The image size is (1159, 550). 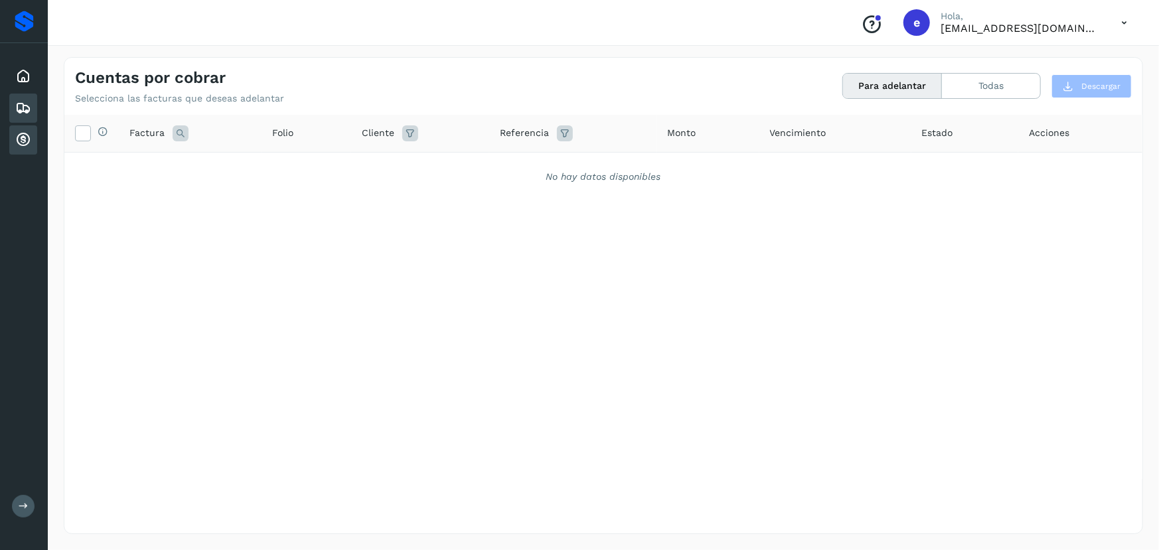 What do you see at coordinates (525, 133) in the screenshot?
I see `span: Referencia` at bounding box center [525, 133].